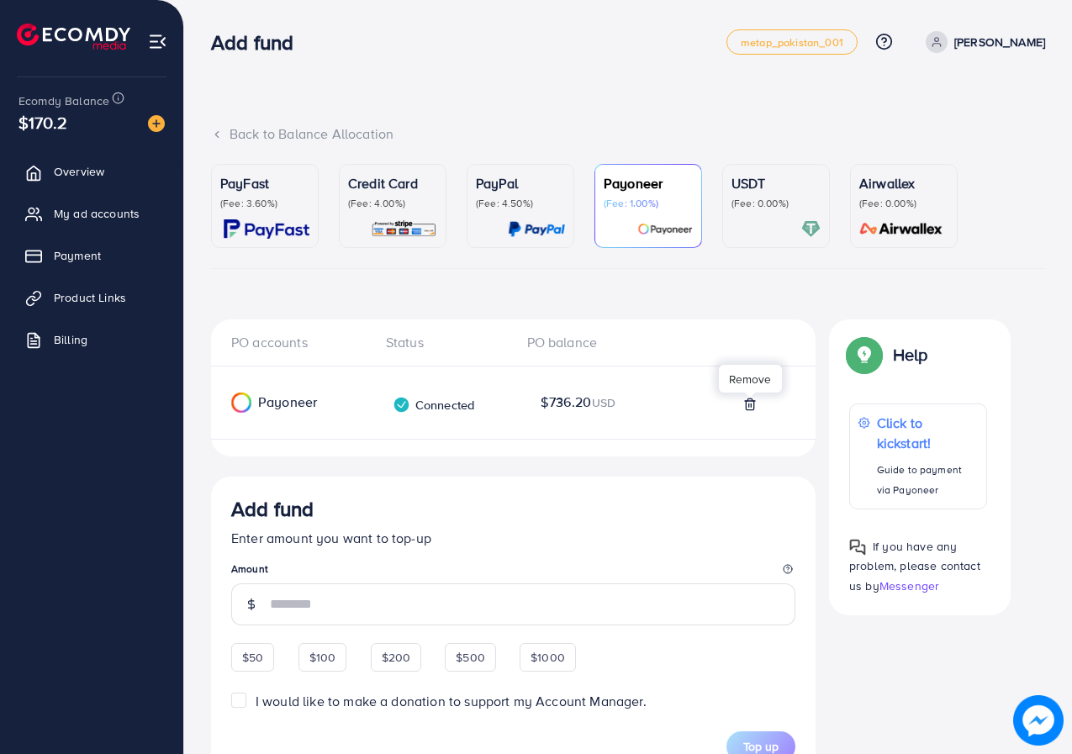 The height and width of the screenshot is (754, 1072). What do you see at coordinates (393, 183) in the screenshot?
I see `p: Credit Card` at bounding box center [393, 183].